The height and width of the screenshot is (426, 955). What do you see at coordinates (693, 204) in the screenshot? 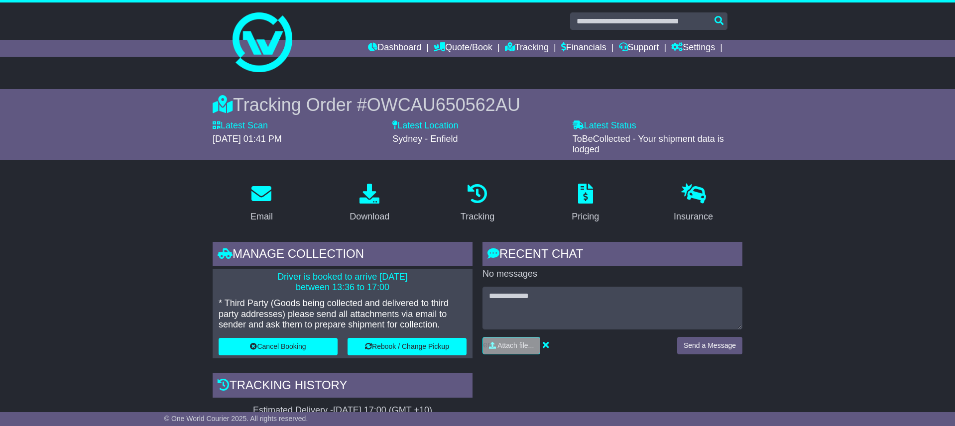
I see `a: Insurance` at bounding box center [693, 204].